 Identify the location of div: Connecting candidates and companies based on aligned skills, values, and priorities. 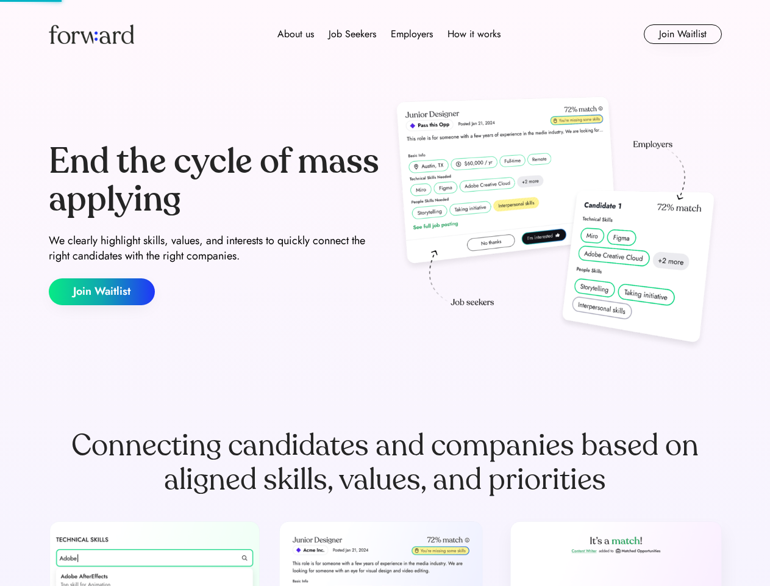
(385, 462).